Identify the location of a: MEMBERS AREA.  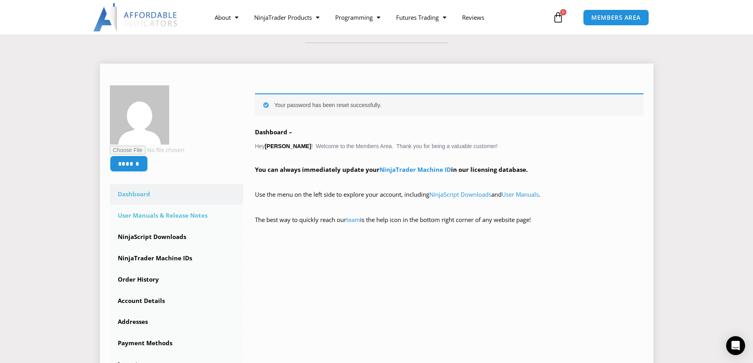
(616, 17).